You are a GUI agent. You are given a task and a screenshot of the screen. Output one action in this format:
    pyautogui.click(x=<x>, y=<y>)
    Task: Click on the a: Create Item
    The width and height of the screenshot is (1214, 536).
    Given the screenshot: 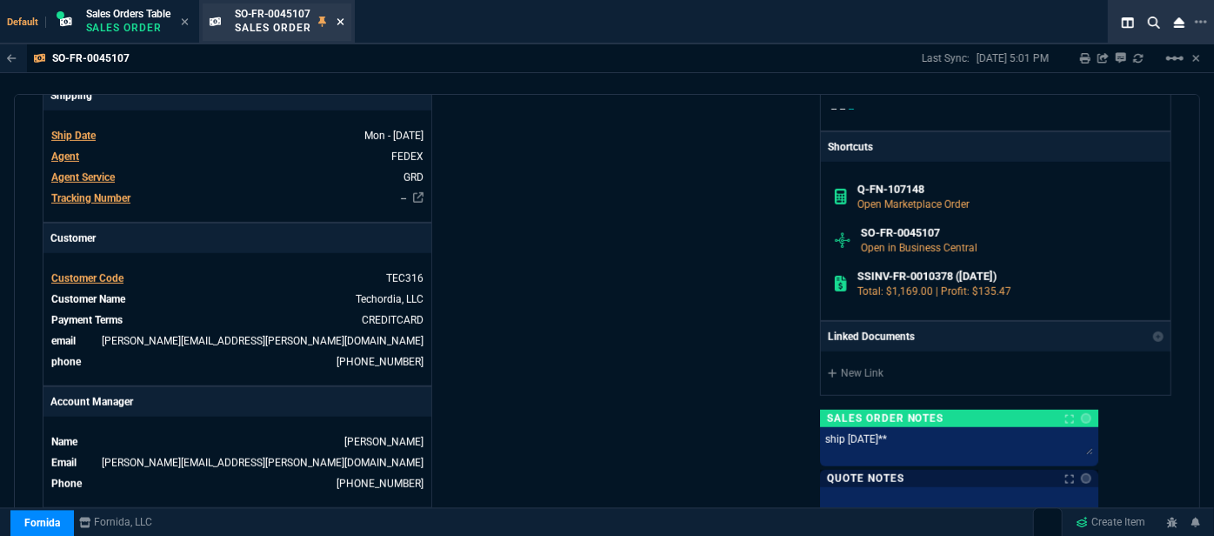 What is the action you would take?
    pyautogui.click(x=1111, y=523)
    